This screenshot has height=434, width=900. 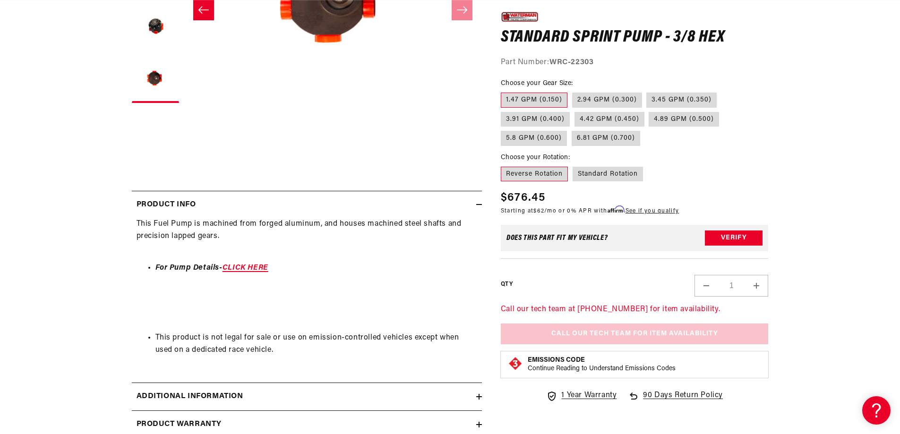 What do you see at coordinates (675, 401) in the screenshot?
I see `a: 90 Days Return Policy` at bounding box center [675, 401].